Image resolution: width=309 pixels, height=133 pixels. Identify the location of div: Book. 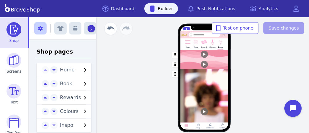
(195, 47).